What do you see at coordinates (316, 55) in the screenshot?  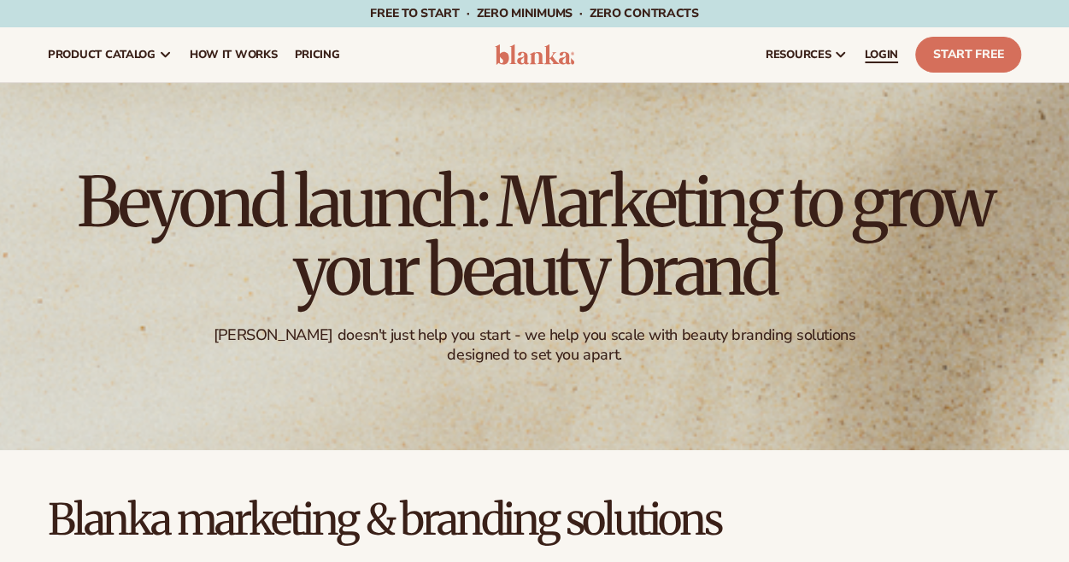 I see `span: pricing` at bounding box center [316, 55].